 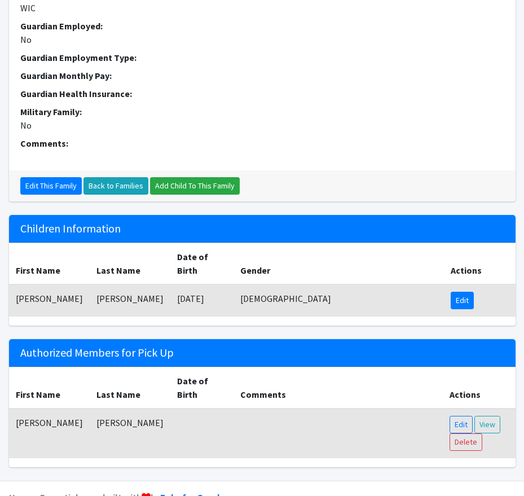 I want to click on h5: Children Information, so click(x=262, y=229).